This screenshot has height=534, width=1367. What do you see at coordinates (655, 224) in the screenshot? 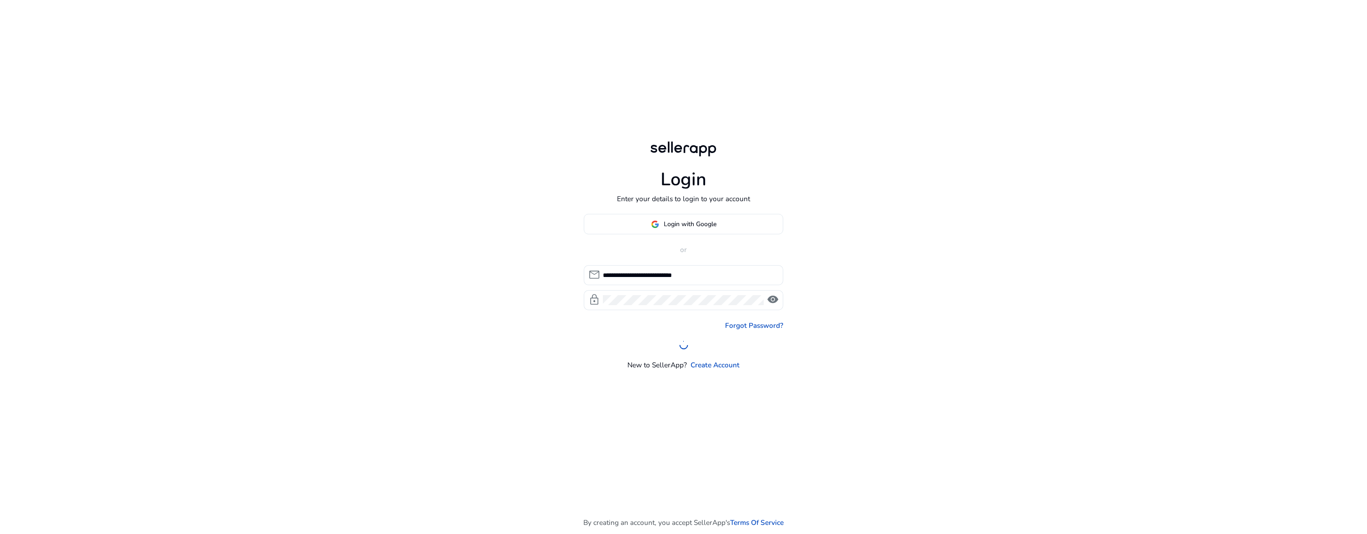
I see `img: google-logo.svg` at bounding box center [655, 224].